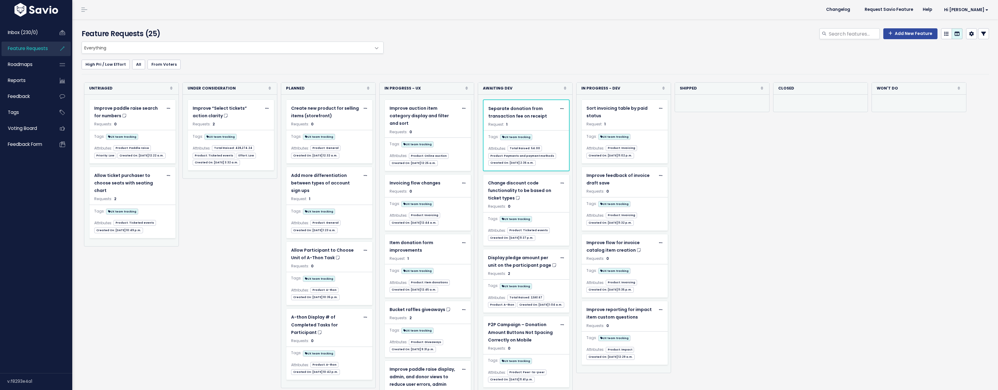 This screenshot has height=390, width=998. Describe the element at coordinates (13, 112) in the screenshot. I see `span: Tags` at that location.